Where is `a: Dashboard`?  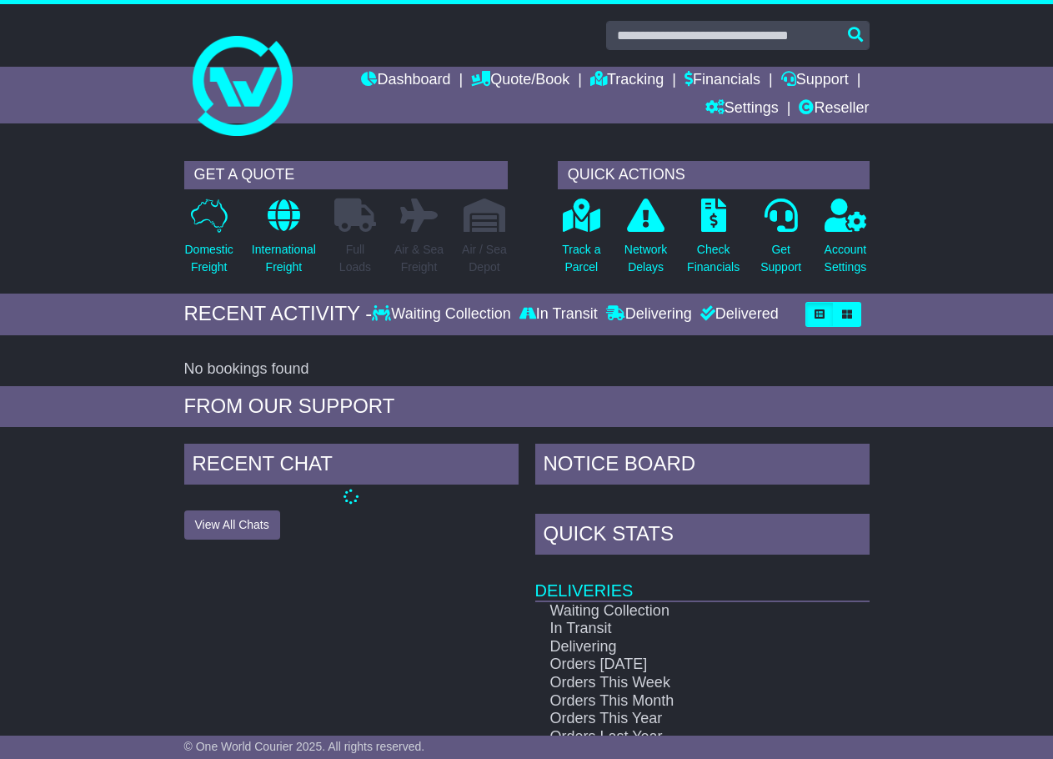 a: Dashboard is located at coordinates (405, 81).